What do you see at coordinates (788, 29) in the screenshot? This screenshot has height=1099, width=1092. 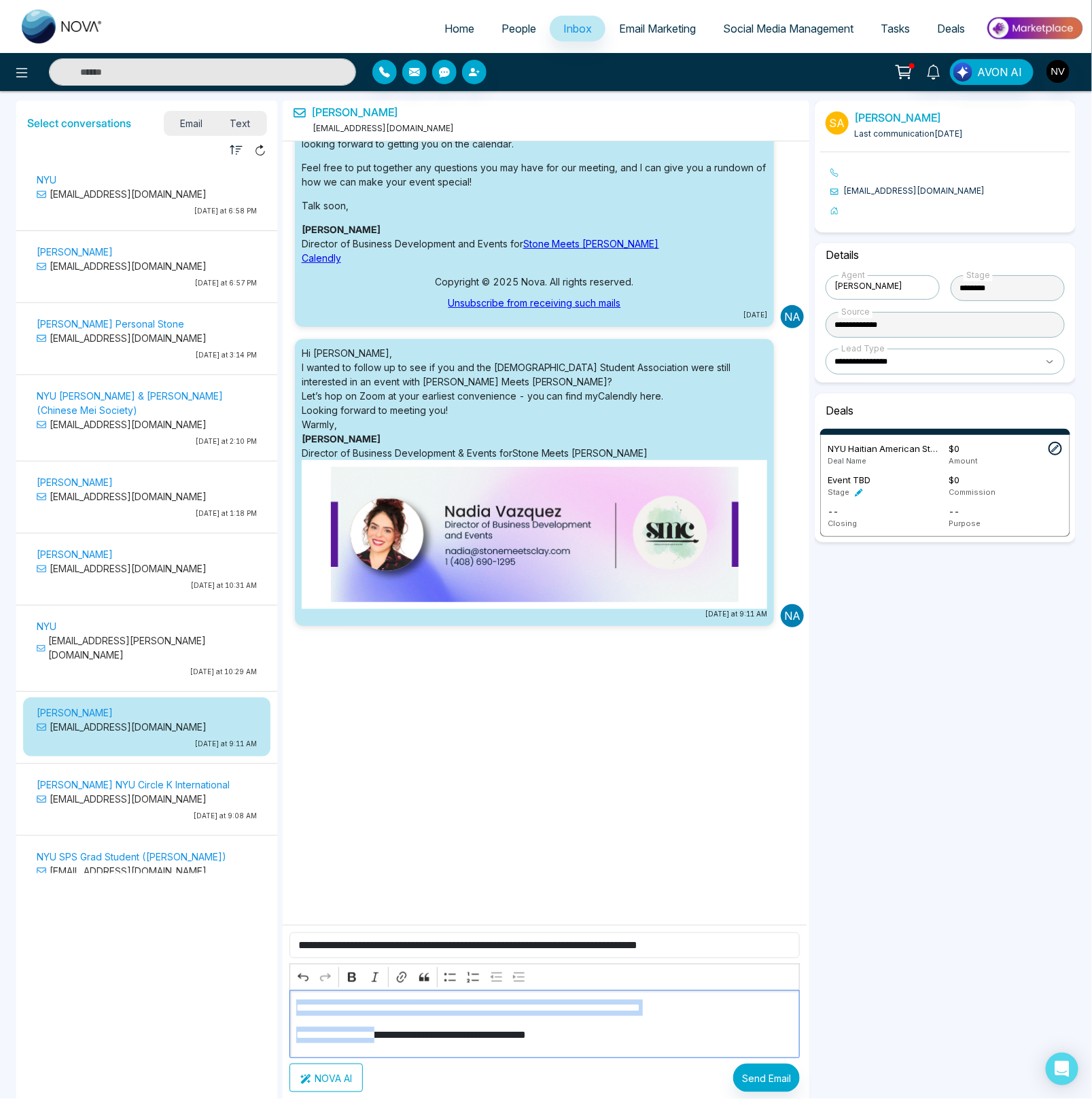 I see `span: Social Media Management` at bounding box center [788, 29].